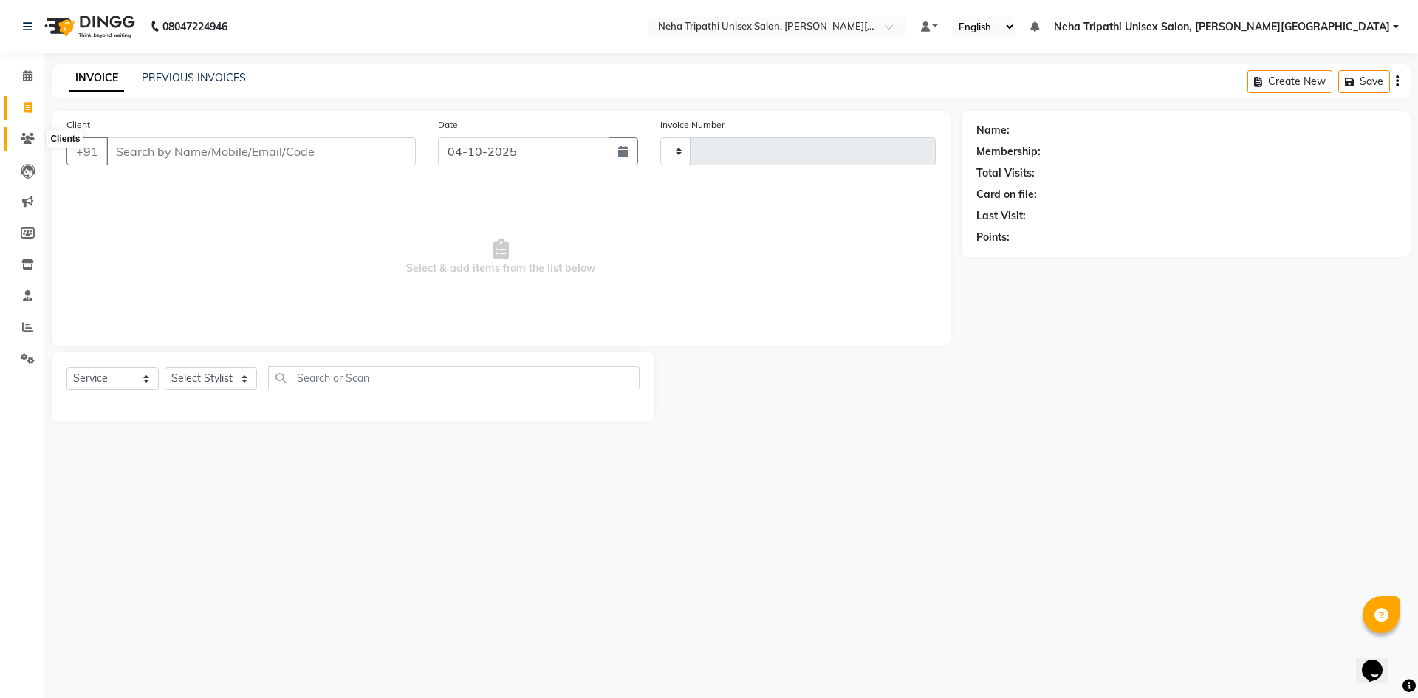  Describe the element at coordinates (993, 237) in the screenshot. I see `div: Points:` at that location.